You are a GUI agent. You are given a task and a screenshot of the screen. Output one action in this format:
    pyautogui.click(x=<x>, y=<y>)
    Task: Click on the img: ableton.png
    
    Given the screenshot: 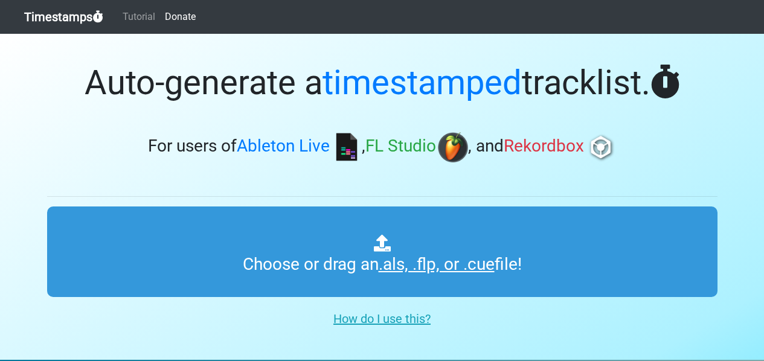 What is the action you would take?
    pyautogui.click(x=346, y=147)
    